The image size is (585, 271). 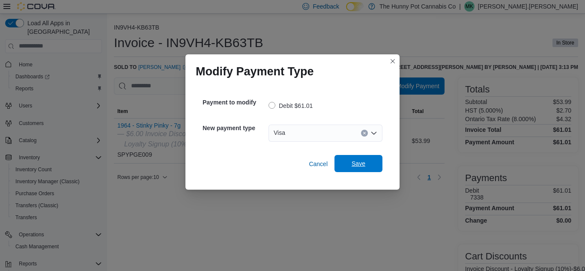 What do you see at coordinates (318, 164) in the screenshot?
I see `button: Cancel` at bounding box center [318, 164].